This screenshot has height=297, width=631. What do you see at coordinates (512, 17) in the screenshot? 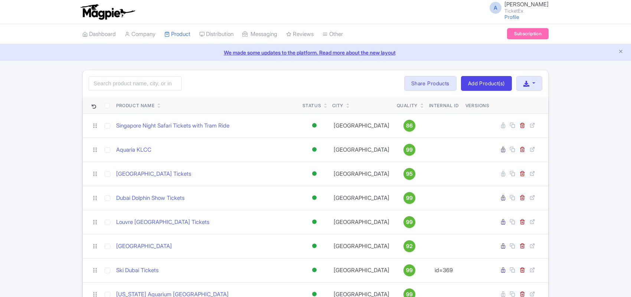
I see `a: Profile` at bounding box center [512, 17].